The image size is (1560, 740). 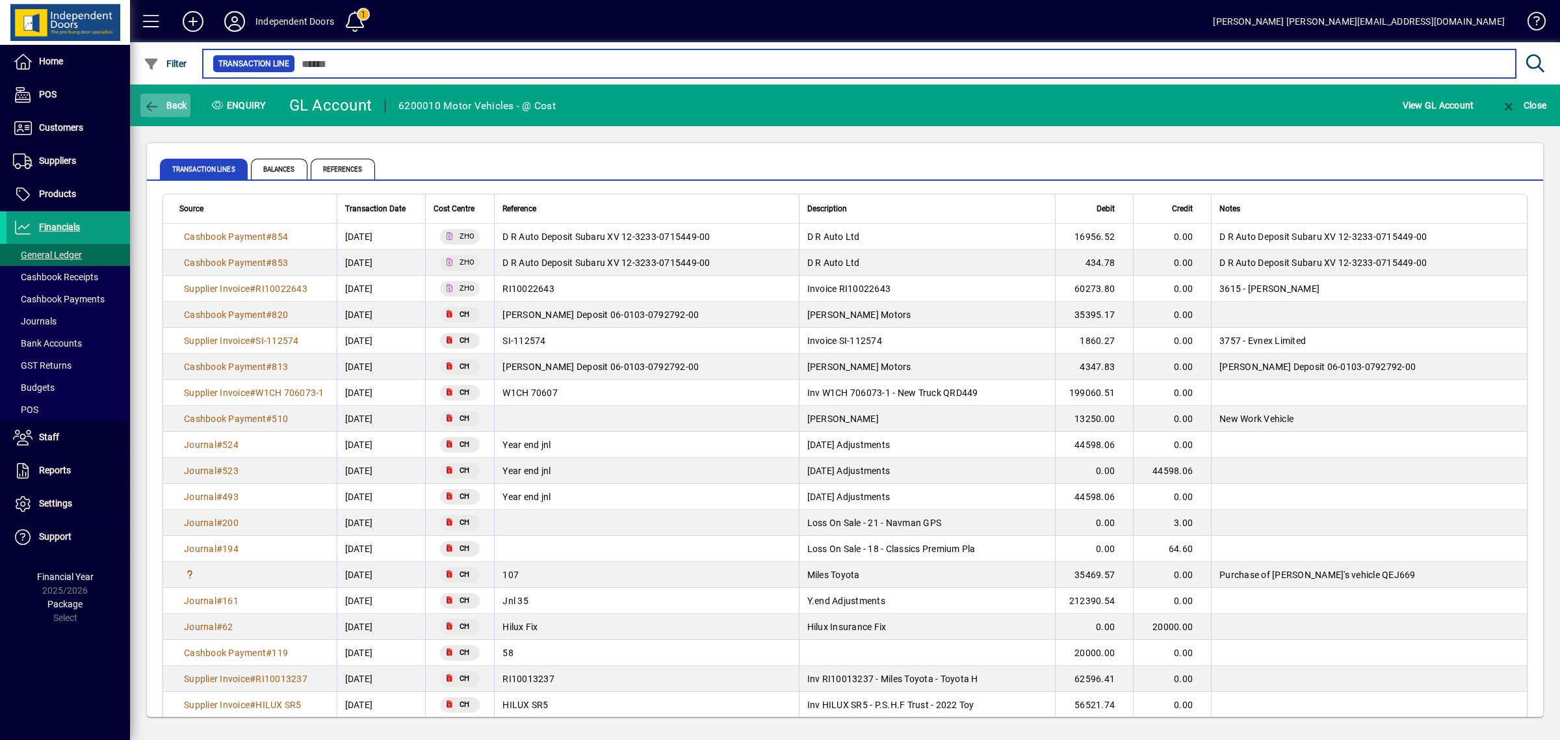 I want to click on a: Customers, so click(x=68, y=128).